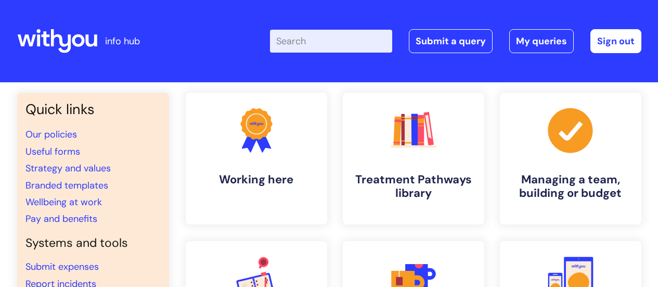 The height and width of the screenshot is (287, 658). What do you see at coordinates (414, 186) in the screenshot?
I see `h4: Treatment Pathways library` at bounding box center [414, 186].